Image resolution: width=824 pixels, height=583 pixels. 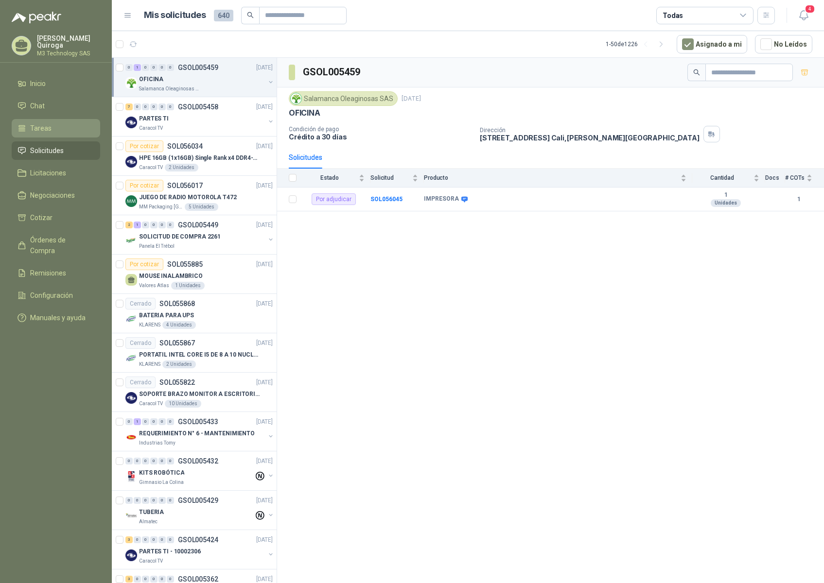 I want to click on p: Dirección, so click(x=589, y=130).